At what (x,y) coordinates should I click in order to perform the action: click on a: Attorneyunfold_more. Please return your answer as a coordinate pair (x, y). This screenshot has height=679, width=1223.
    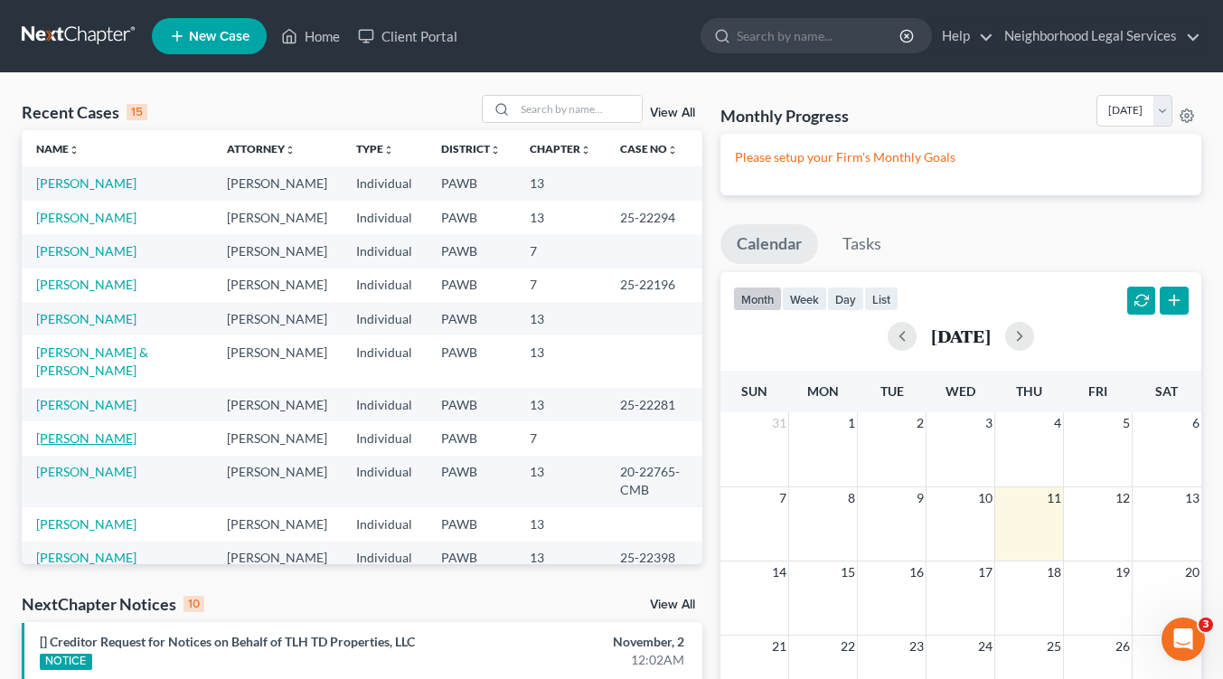
    Looking at the image, I should click on (261, 148).